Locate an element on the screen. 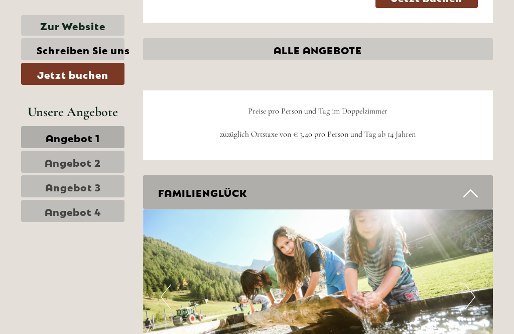  button: Senden is located at coordinates (285, 271).